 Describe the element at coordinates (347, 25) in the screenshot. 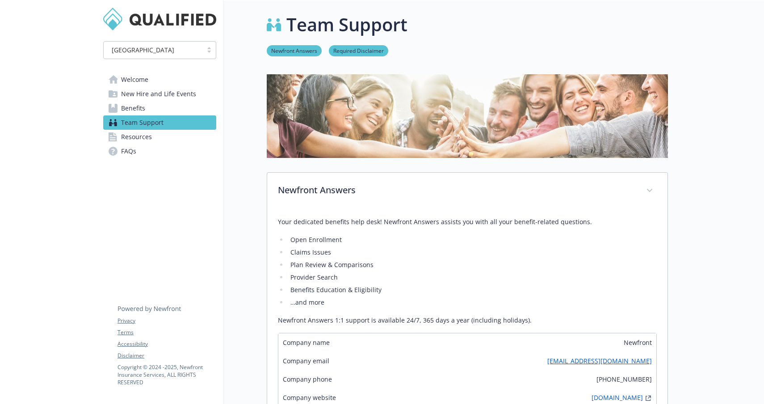

I see `h1: Team Support` at that location.